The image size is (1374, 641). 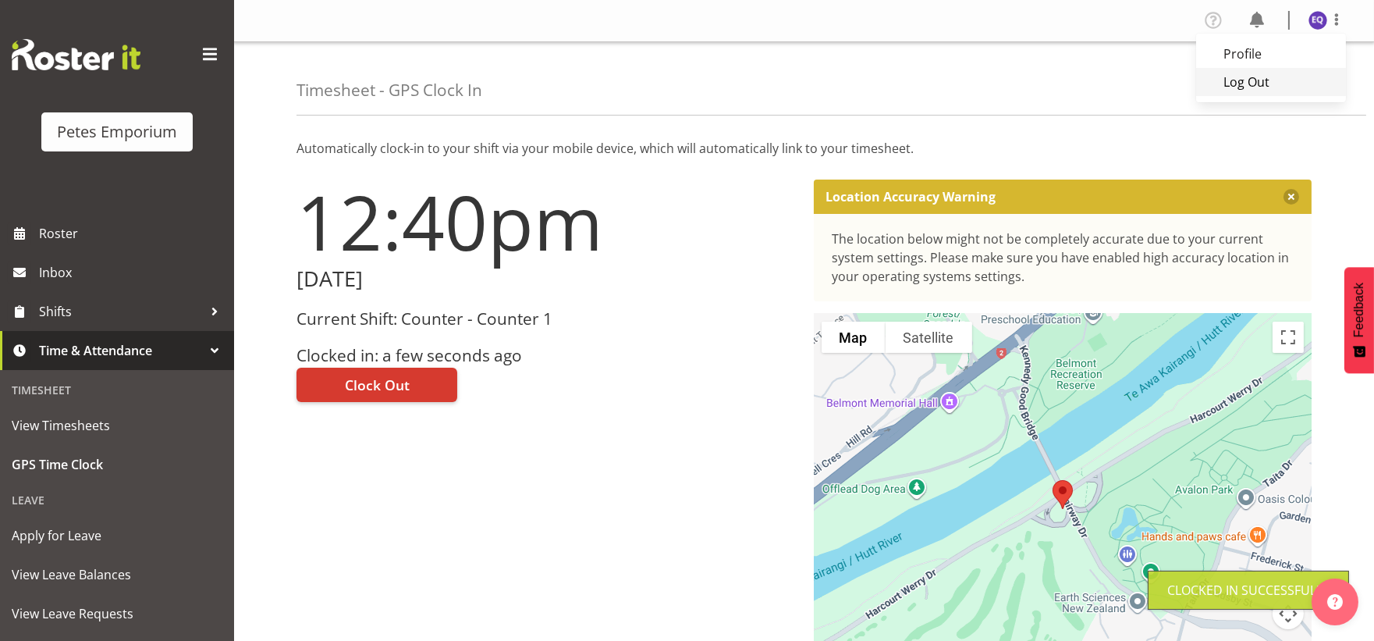 What do you see at coordinates (1063, 257) in the screenshot?
I see `div: The location below might not be completely accurate due to your current system settings. Please m...` at bounding box center [1063, 257].